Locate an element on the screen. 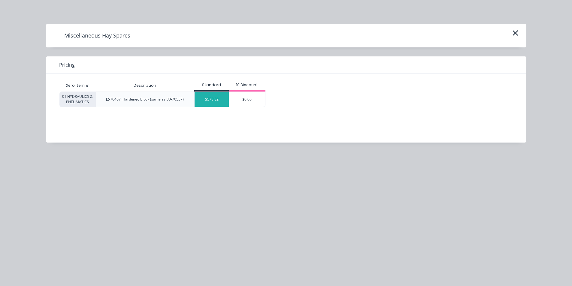  div: $0.00 is located at coordinates (247, 99).